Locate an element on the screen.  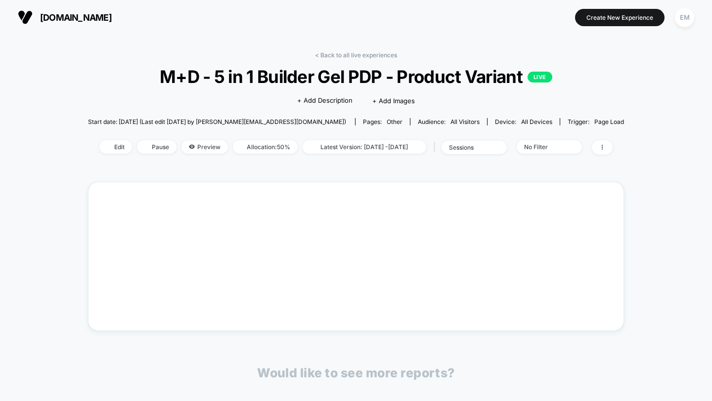
p: LIVE is located at coordinates (540, 77).